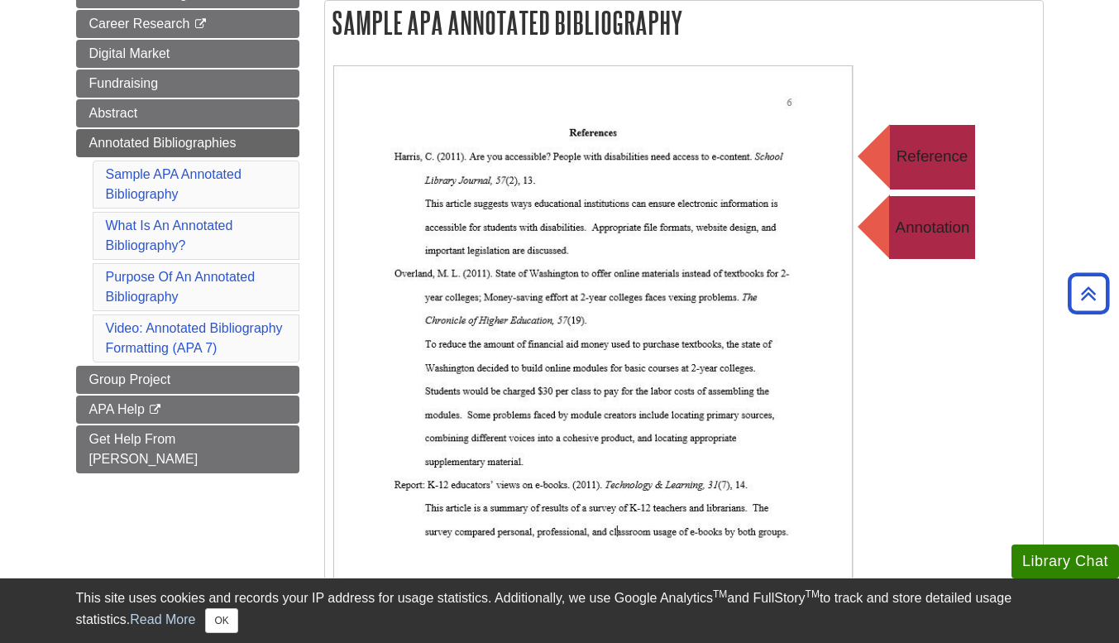  What do you see at coordinates (188, 143) in the screenshot?
I see `a: Annotated Bibliographies` at bounding box center [188, 143].